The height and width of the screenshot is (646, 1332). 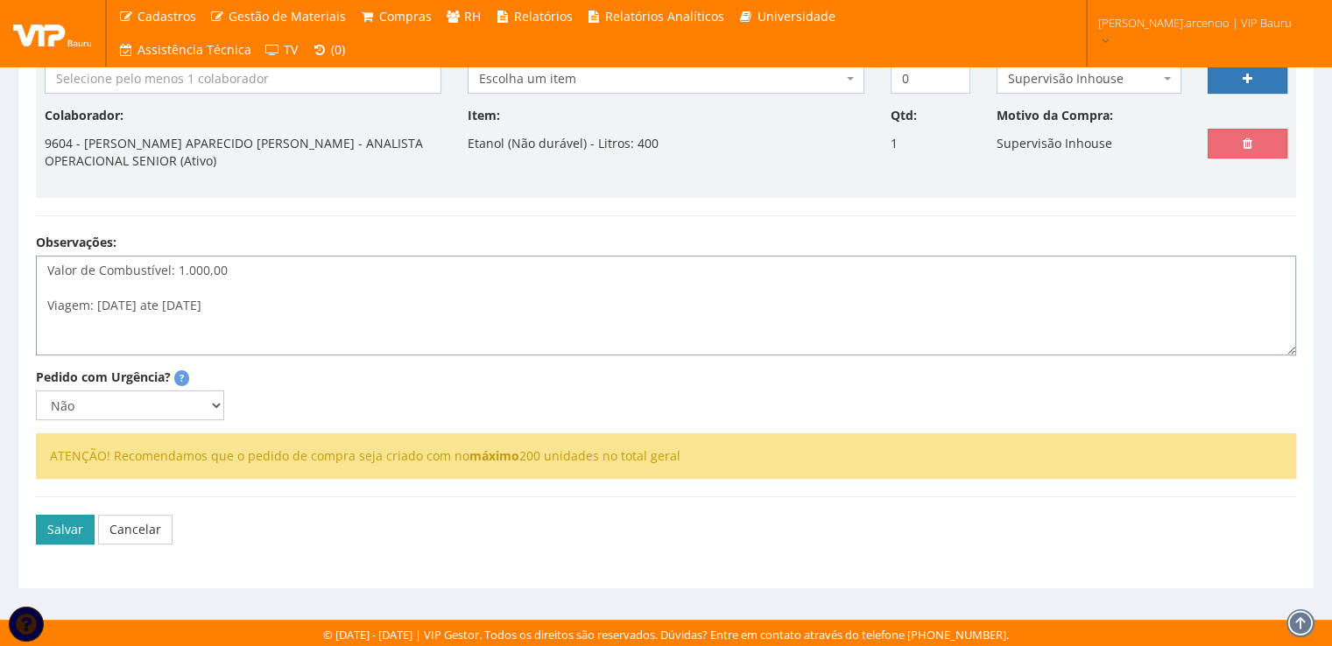 What do you see at coordinates (894, 144) in the screenshot?
I see `p: 1` at bounding box center [894, 144].